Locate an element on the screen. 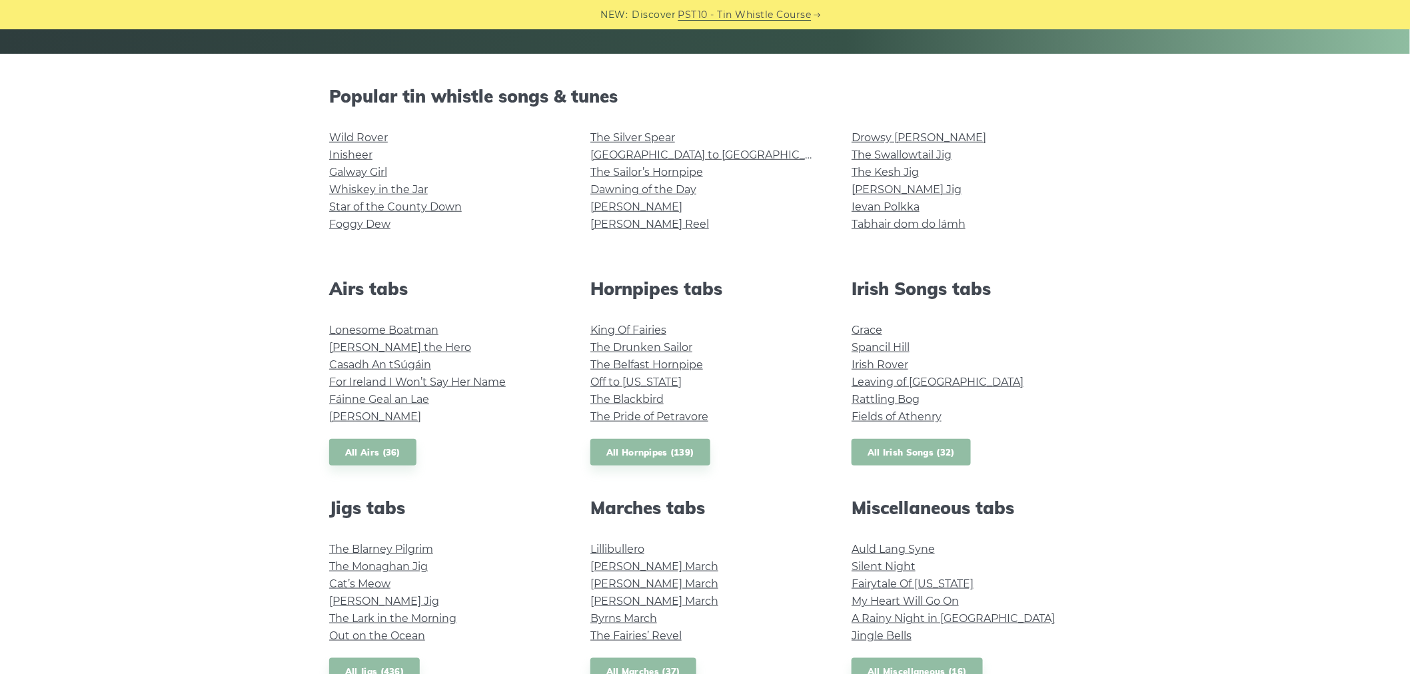 This screenshot has width=1410, height=674. a: Irish Rover is located at coordinates (879, 364).